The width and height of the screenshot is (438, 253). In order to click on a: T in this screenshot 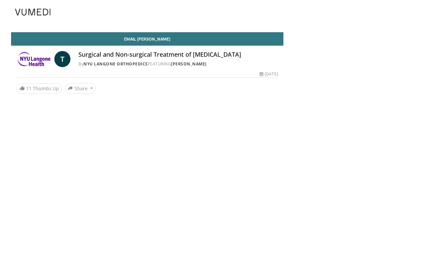, I will do `click(62, 59)`.